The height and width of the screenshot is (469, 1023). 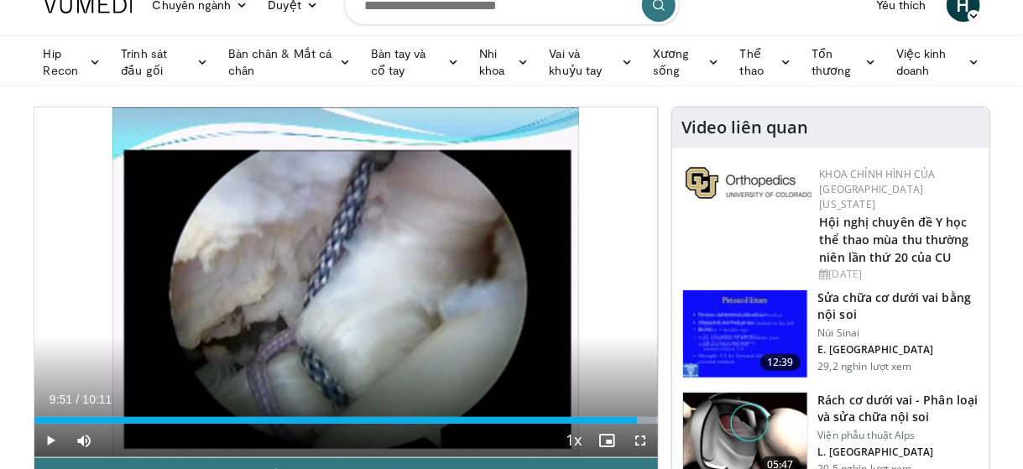 What do you see at coordinates (60, 61) in the screenshot?
I see `font: Hip Recon` at bounding box center [60, 61].